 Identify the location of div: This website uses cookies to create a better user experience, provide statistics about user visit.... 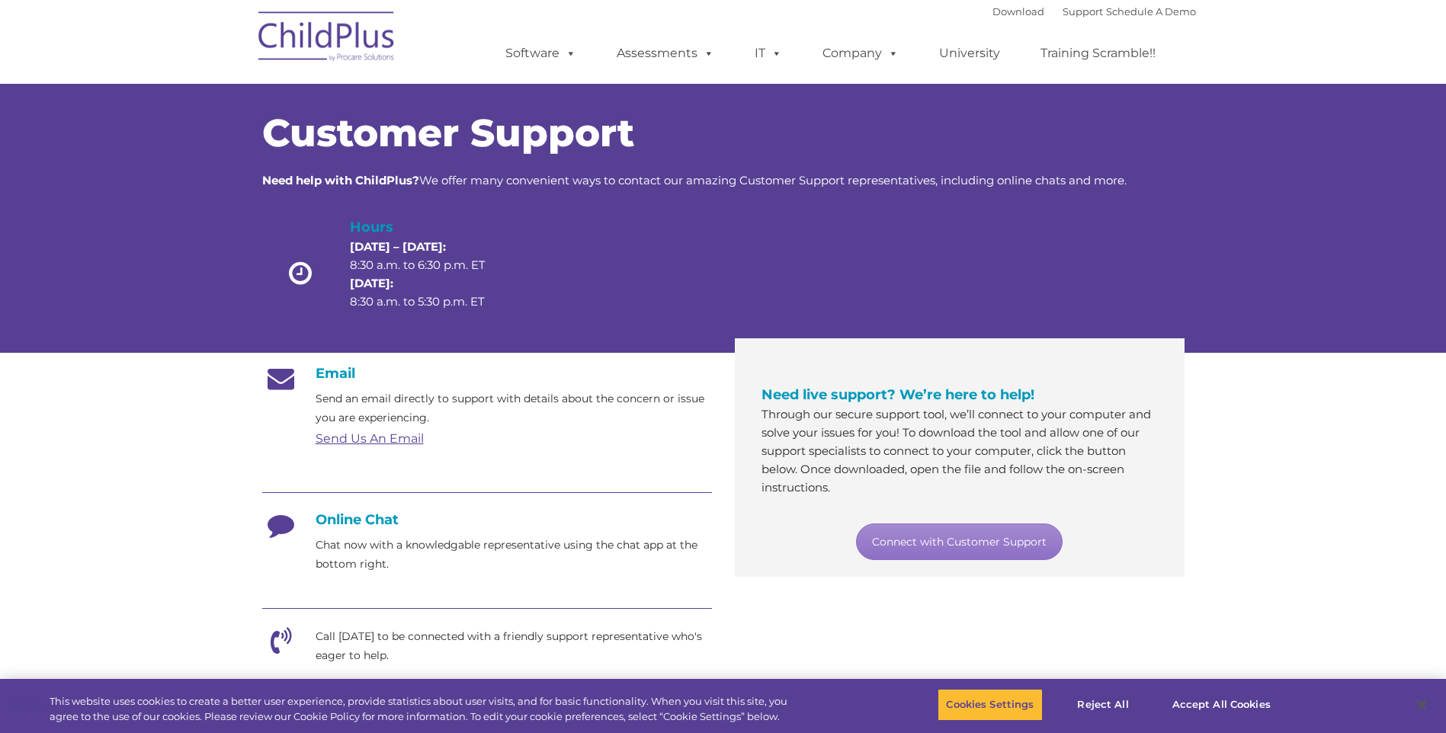
(422, 709).